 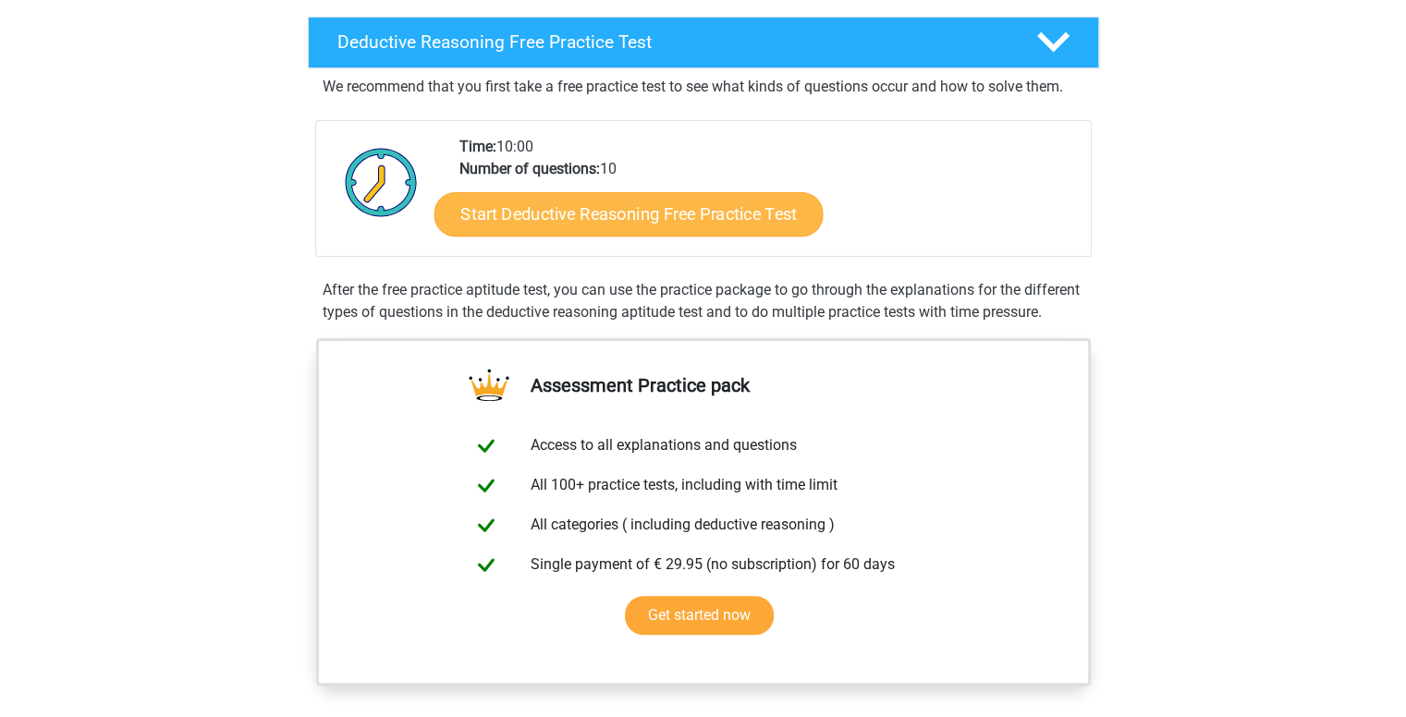 What do you see at coordinates (703, 301) in the screenshot?
I see `div: After the free practice aptitude test, you can use the practice package to go through the explana...` at bounding box center [703, 301].